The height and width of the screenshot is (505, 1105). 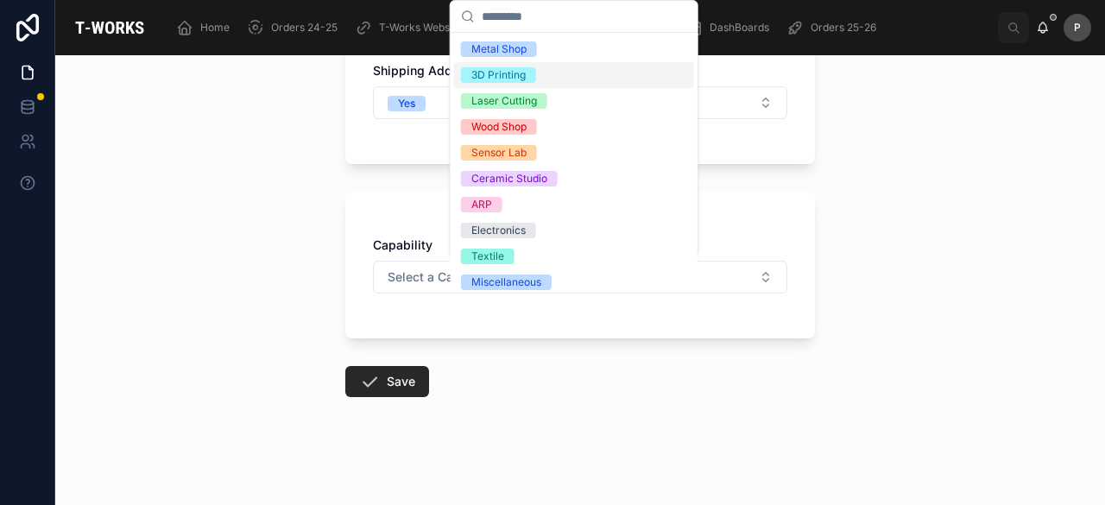 I want to click on span: Orders 24-25, so click(x=304, y=28).